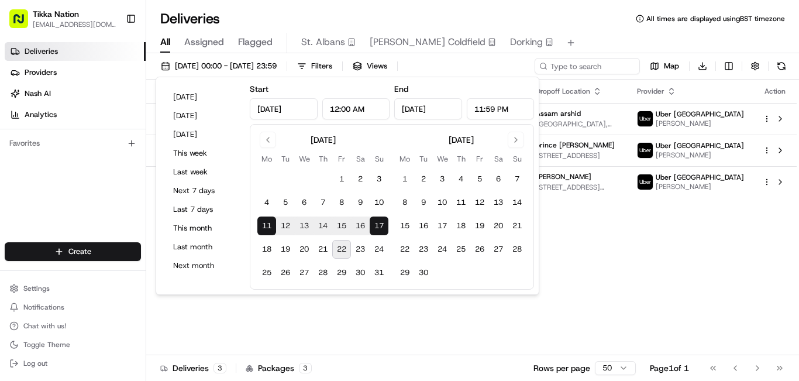  I want to click on button: Start new chat, so click(206, 122).